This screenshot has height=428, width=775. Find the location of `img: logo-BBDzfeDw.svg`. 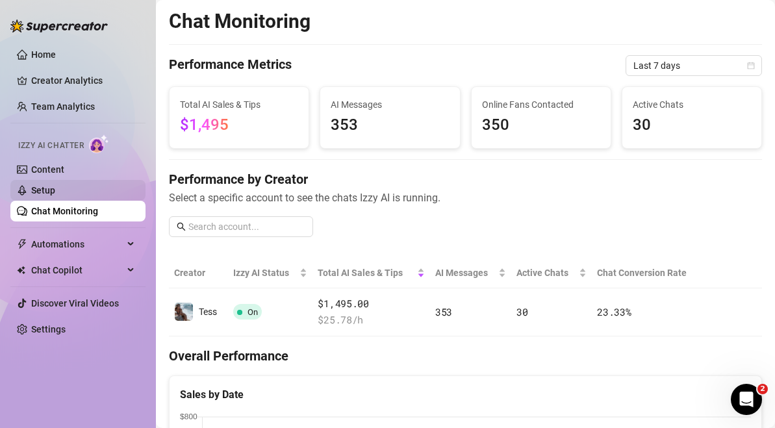

img: logo-BBDzfeDw.svg is located at coordinates (59, 26).